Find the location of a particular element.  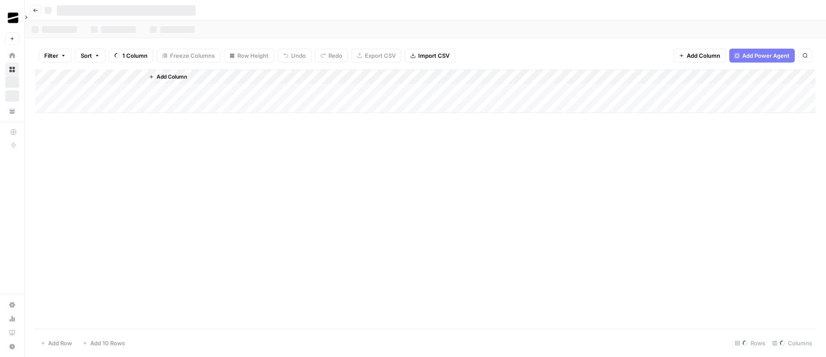

a: Browse is located at coordinates (12, 69).